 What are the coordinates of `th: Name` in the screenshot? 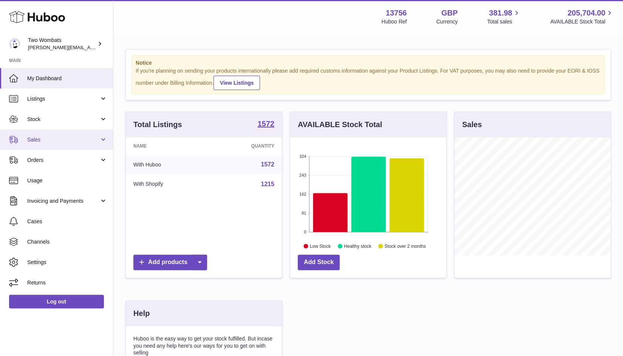 It's located at (168, 146).